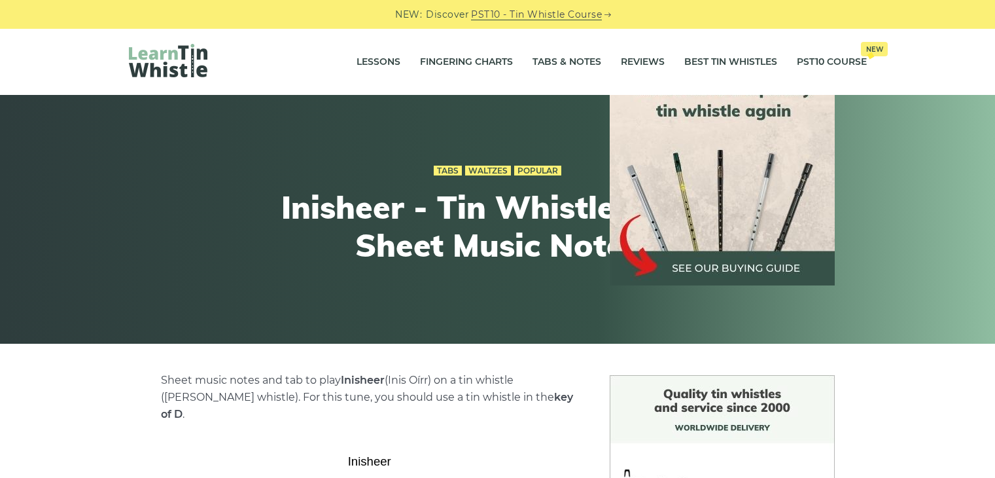 This screenshot has height=478, width=995. Describe the element at coordinates (466, 62) in the screenshot. I see `a: Fingering Charts` at that location.